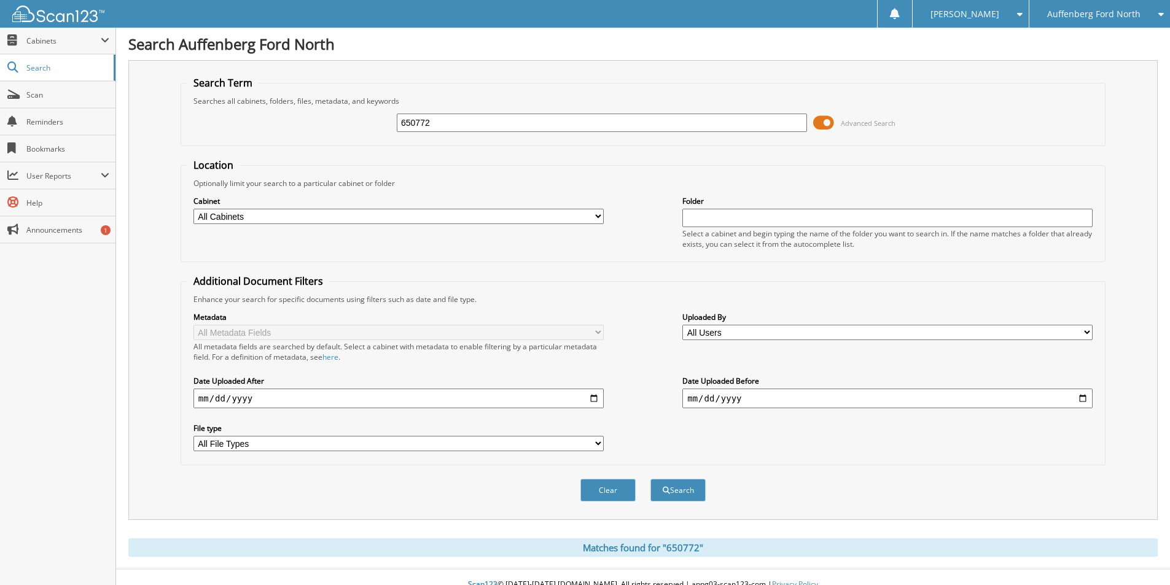 Image resolution: width=1170 pixels, height=585 pixels. What do you see at coordinates (399, 428) in the screenshot?
I see `label: File type` at bounding box center [399, 428].